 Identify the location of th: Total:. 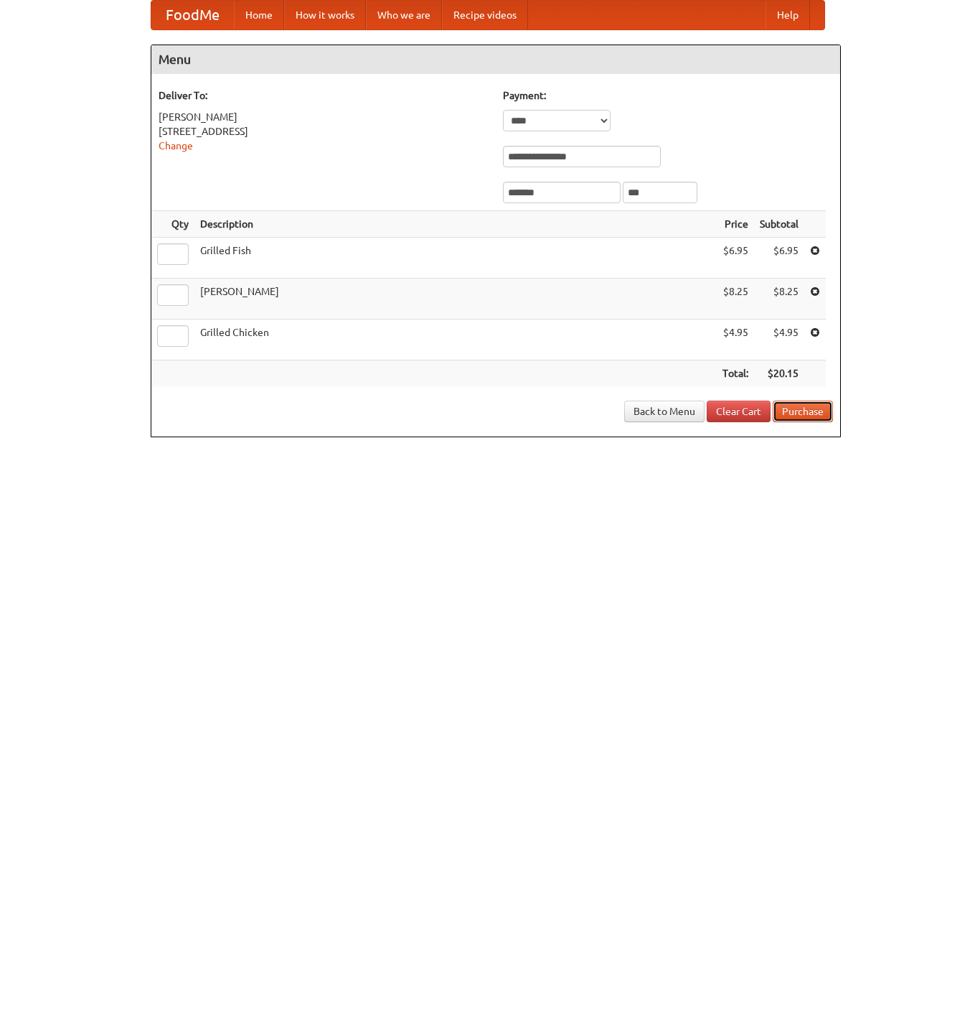
(736, 373).